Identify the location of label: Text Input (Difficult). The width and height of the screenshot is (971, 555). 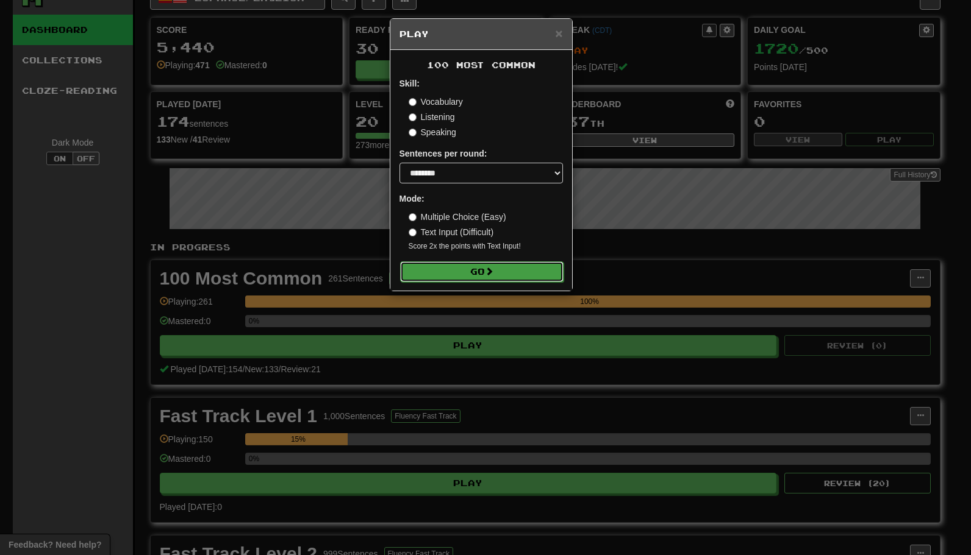
(451, 232).